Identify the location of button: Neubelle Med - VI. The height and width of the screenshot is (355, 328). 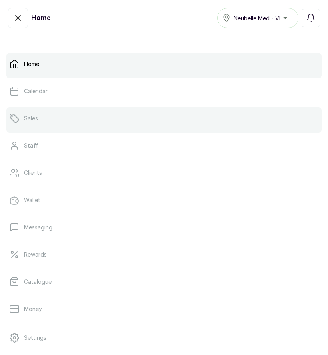
(258, 18).